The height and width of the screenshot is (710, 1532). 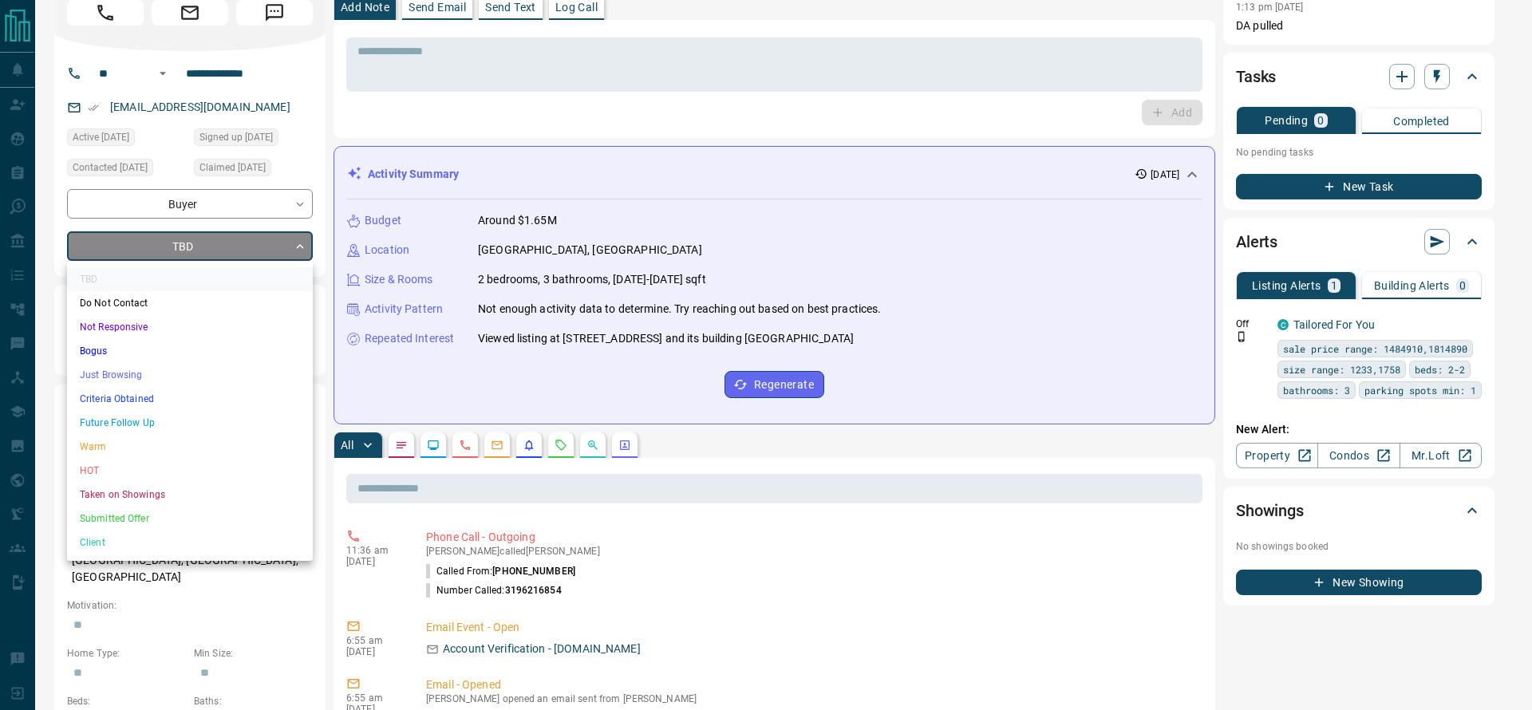 I want to click on li: Future Follow Up, so click(x=190, y=423).